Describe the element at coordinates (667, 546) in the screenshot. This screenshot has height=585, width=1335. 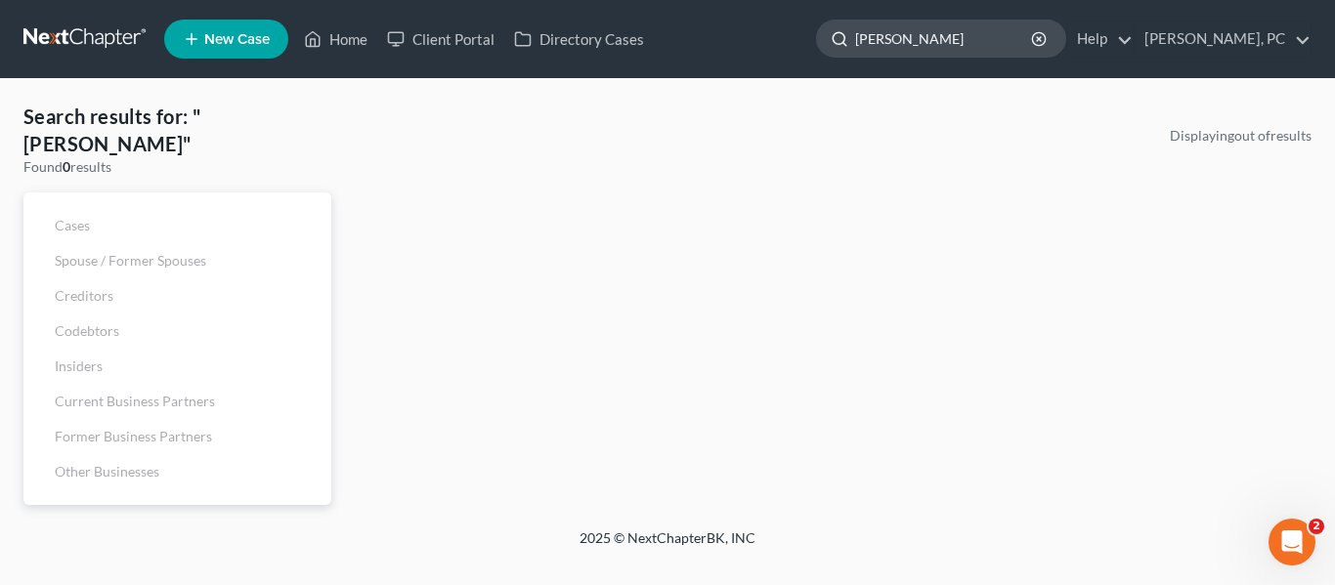
I see `div: 2025 © NextChapterBK, INC` at that location.